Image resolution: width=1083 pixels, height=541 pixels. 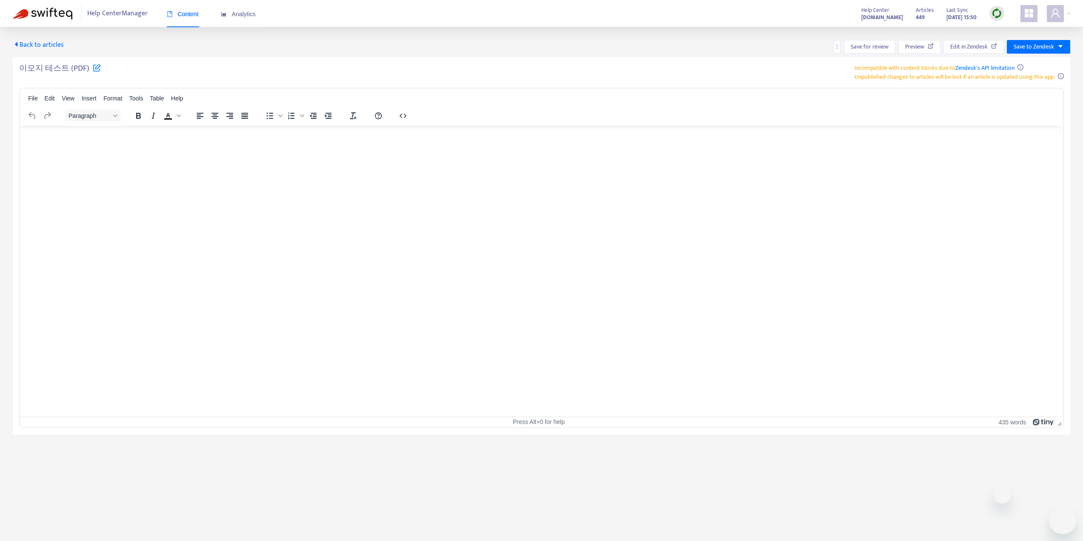 What do you see at coordinates (869, 47) in the screenshot?
I see `span: Save for review` at bounding box center [869, 47].